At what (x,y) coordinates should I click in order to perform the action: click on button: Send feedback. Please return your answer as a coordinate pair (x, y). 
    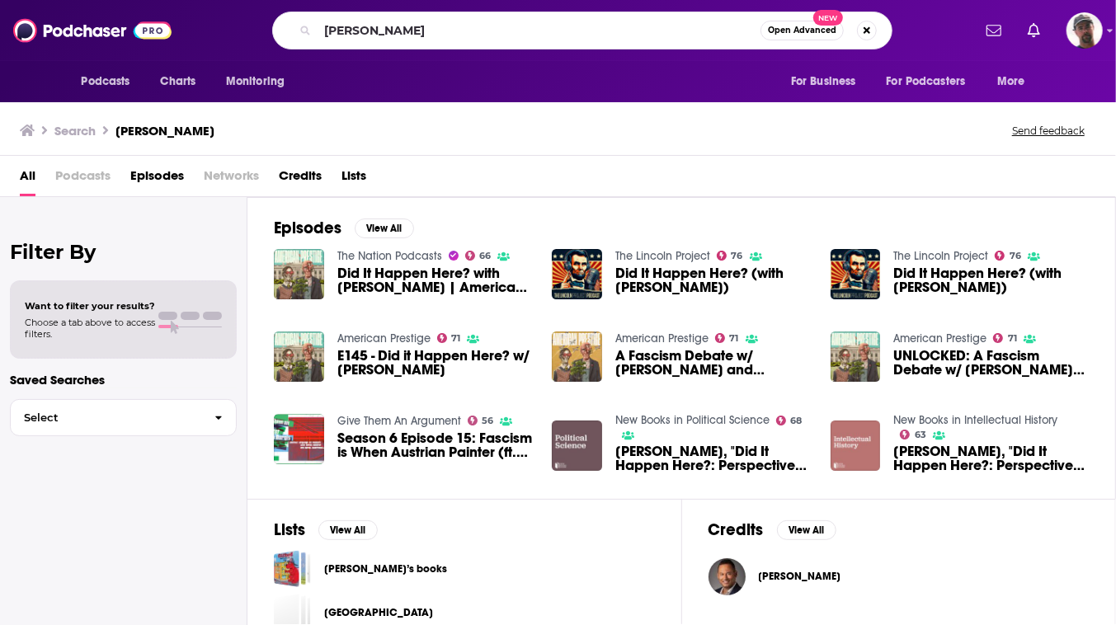
    Looking at the image, I should click on (1049, 130).